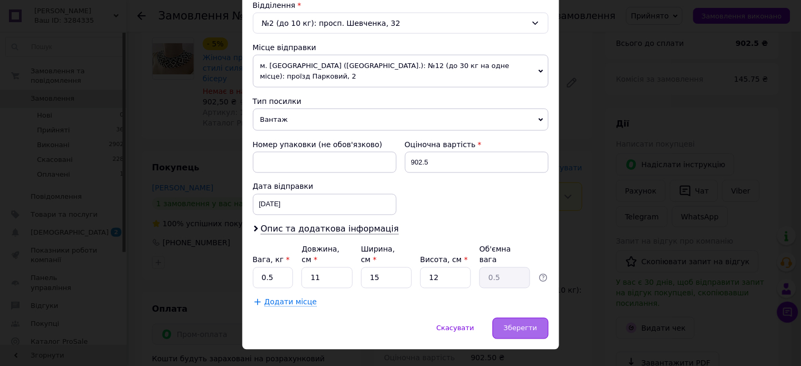 This screenshot has height=366, width=801. What do you see at coordinates (477, 145) in the screenshot?
I see `div: Оціночна вартість` at bounding box center [477, 145].